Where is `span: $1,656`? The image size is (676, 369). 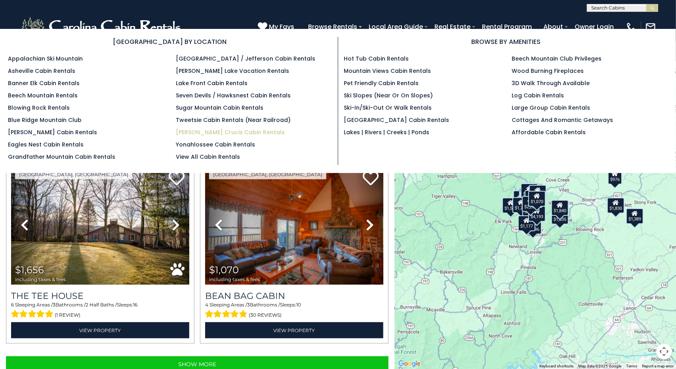 span: $1,656 is located at coordinates (29, 270).